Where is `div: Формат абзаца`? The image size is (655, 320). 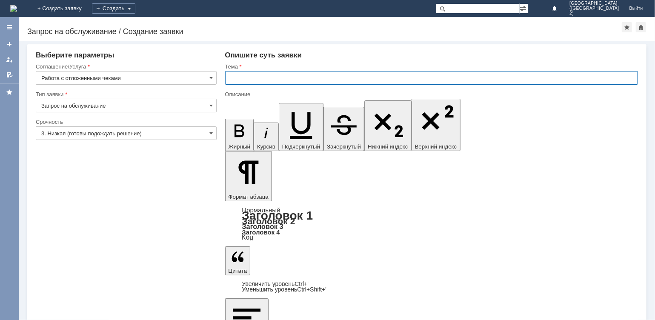
div: Формат абзаца is located at coordinates (432, 224).